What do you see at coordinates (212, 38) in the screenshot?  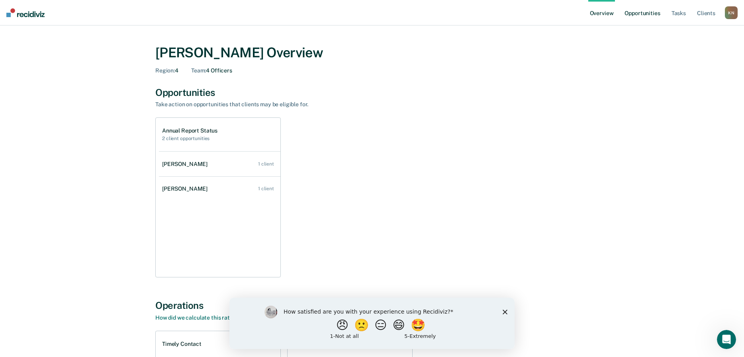 I see `div: 5 - Extremely` at bounding box center [212, 38].